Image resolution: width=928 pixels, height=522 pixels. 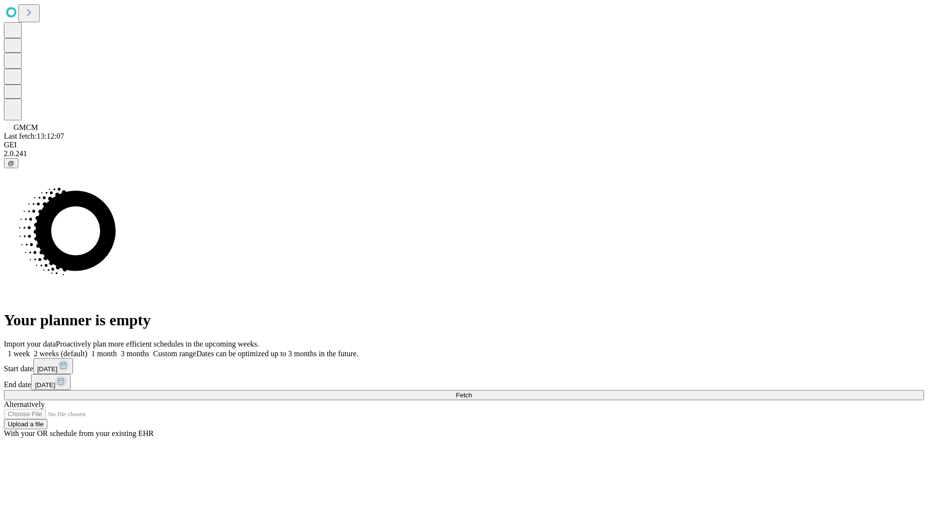 I want to click on span: With your OR schedule from your existing EHR, so click(x=79, y=433).